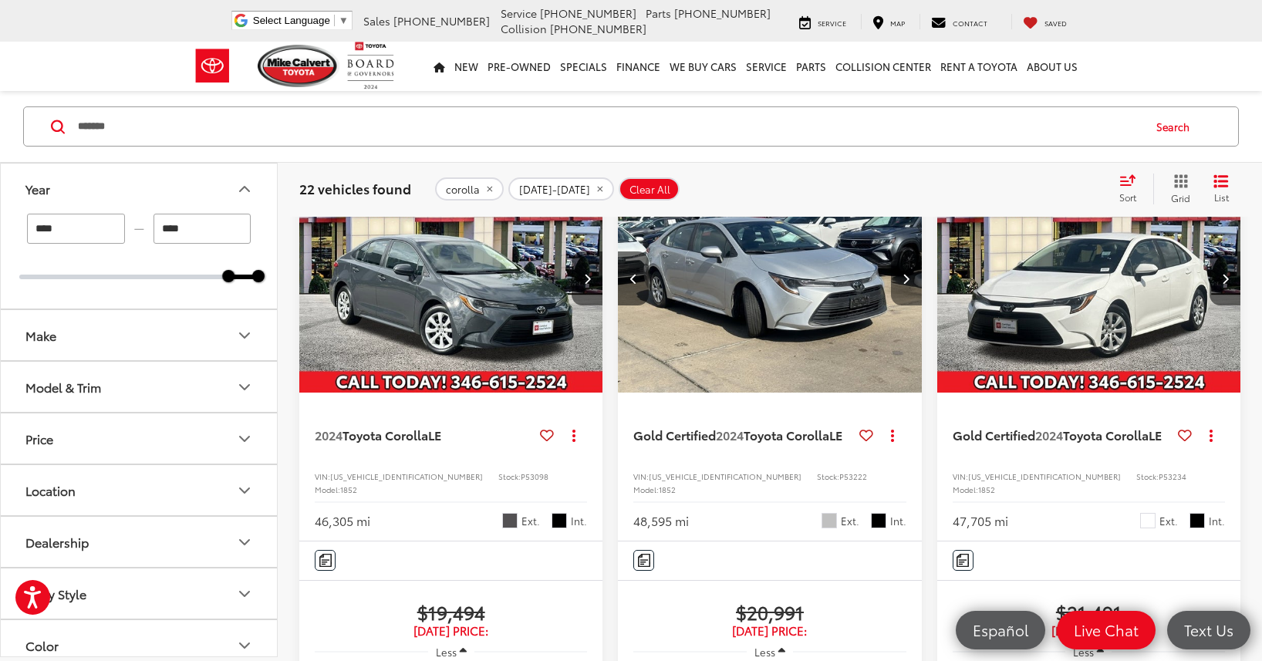  What do you see at coordinates (959, 22) in the screenshot?
I see `a: Contact` at bounding box center [959, 22].